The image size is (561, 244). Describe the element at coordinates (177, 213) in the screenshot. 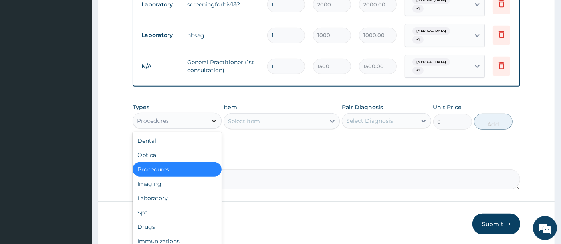

I see `div: Spa` at that location.